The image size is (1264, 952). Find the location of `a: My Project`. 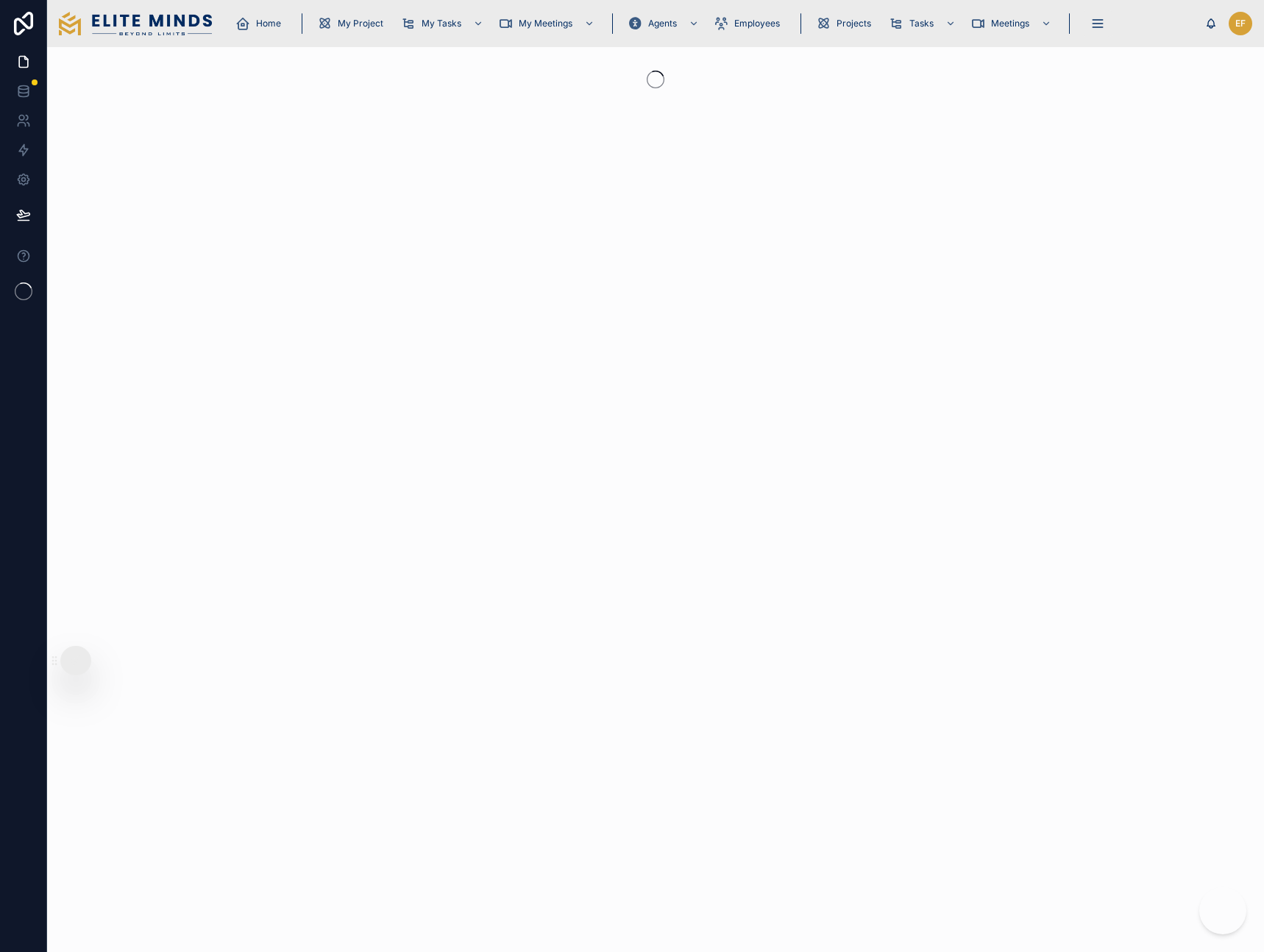

a: My Project is located at coordinates (353, 23).